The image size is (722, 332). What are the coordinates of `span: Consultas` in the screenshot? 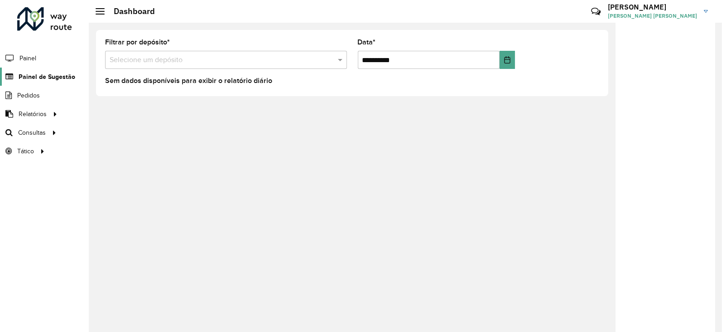 It's located at (32, 132).